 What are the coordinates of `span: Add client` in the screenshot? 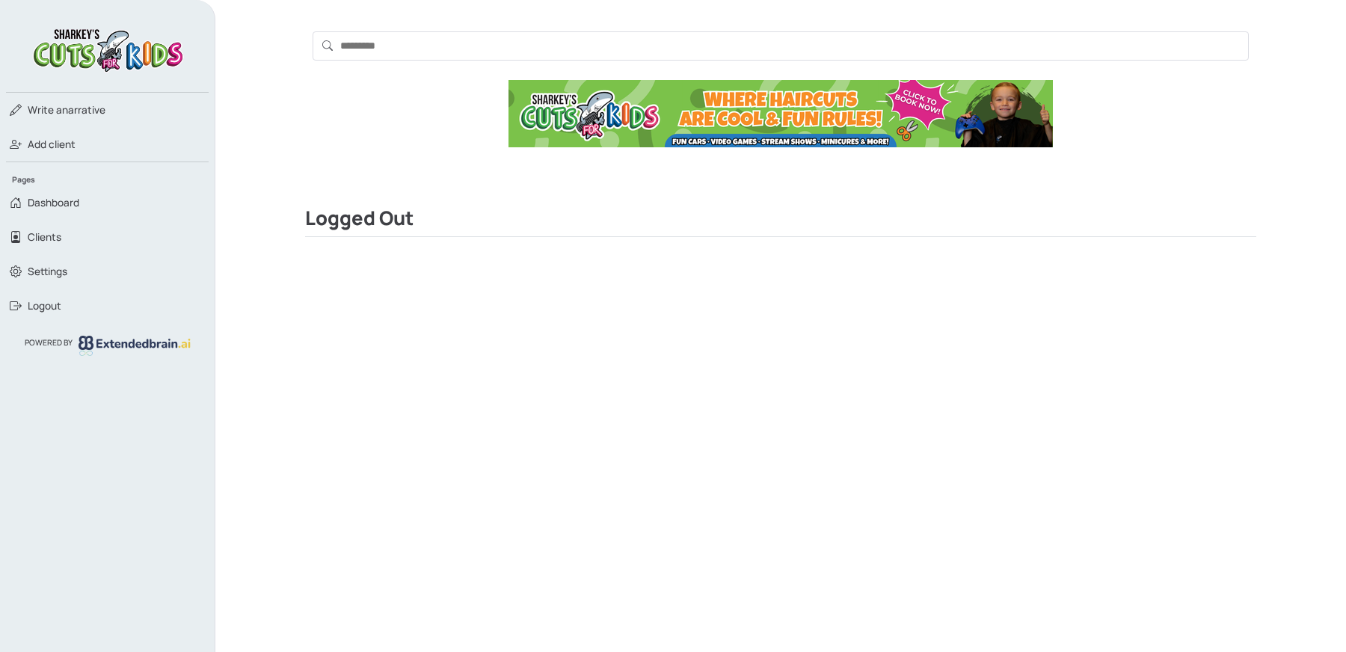 It's located at (52, 144).